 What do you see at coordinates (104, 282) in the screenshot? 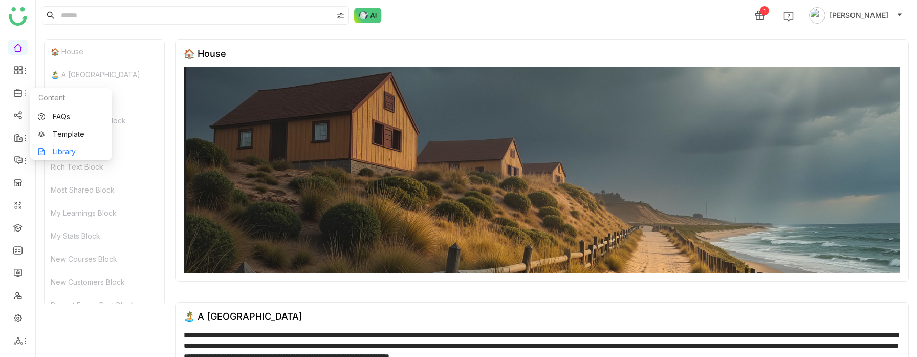
I see `div: New Customers Block` at bounding box center [104, 282].